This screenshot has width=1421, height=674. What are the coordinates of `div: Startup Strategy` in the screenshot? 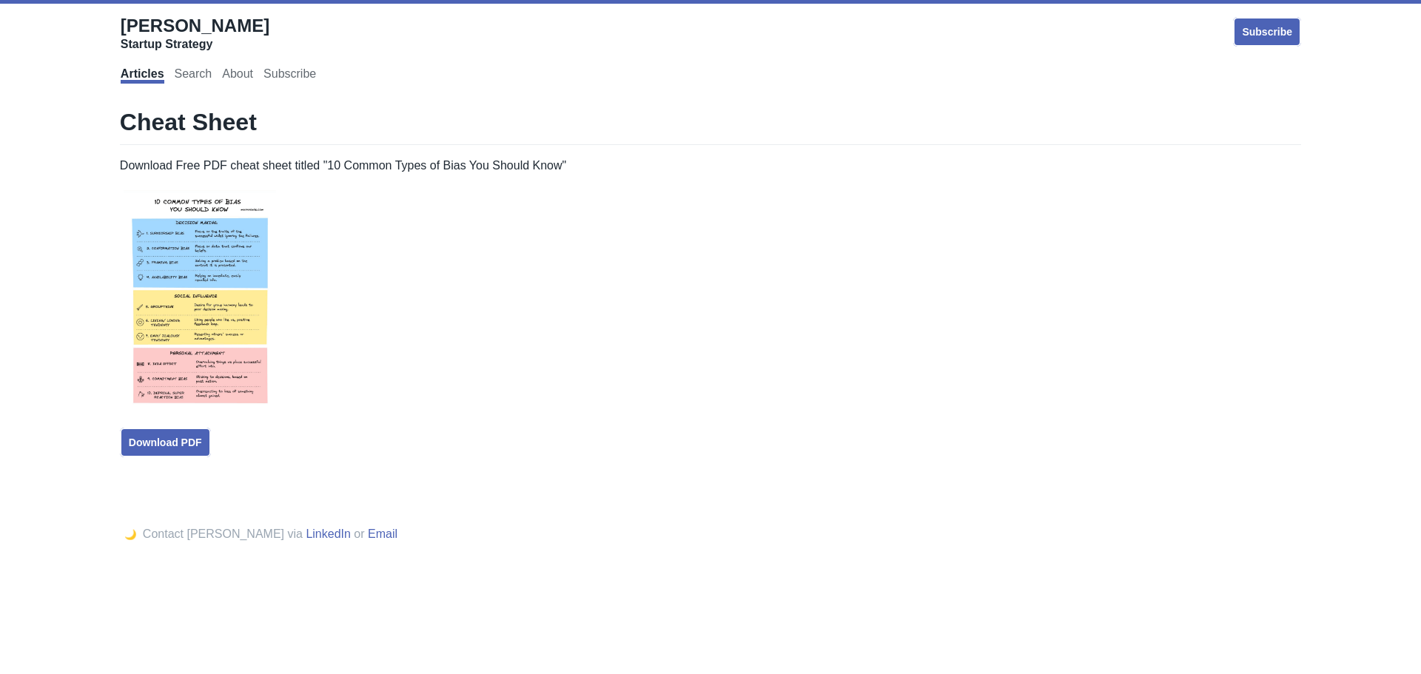 It's located at (195, 44).